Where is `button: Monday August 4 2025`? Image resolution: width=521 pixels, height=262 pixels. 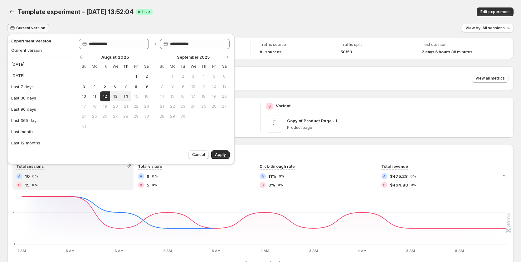
button: Monday August 4 2025 is located at coordinates (94, 86).